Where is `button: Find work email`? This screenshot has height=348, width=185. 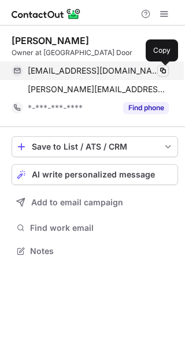 button: Find work email is located at coordinates (95, 228).